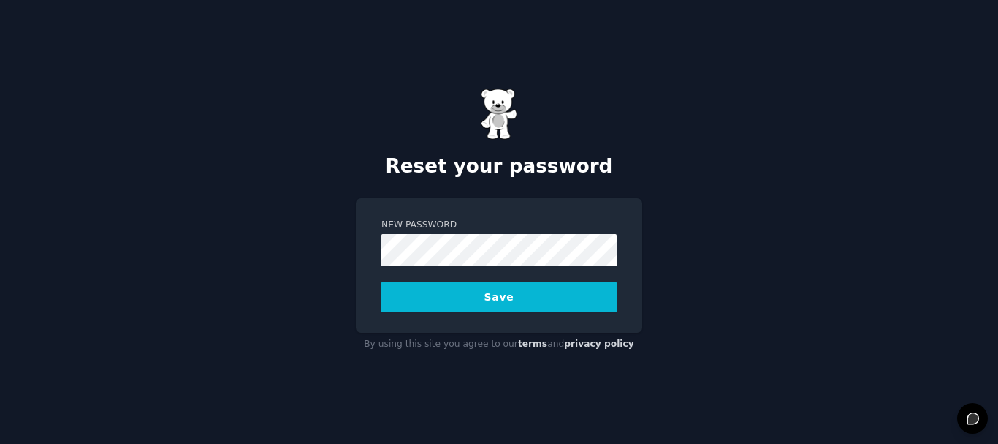 The image size is (998, 444). What do you see at coordinates (499, 297) in the screenshot?
I see `button: Save` at bounding box center [499, 297].